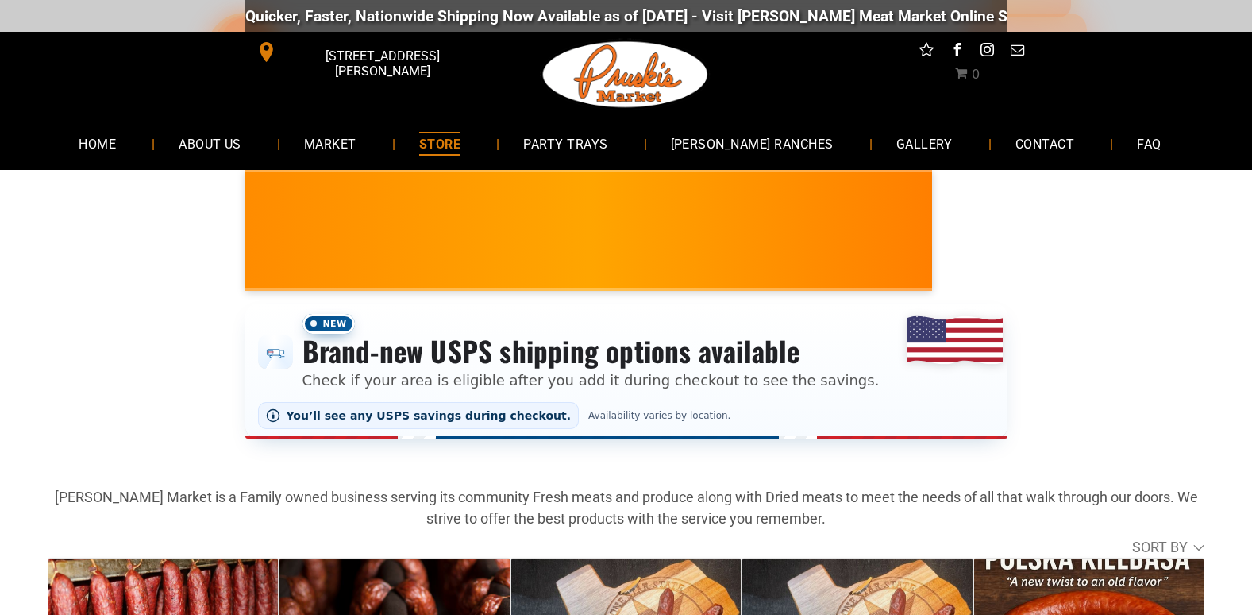  What do you see at coordinates (626, 75) in the screenshot?
I see `img: Pruski-s+Market+HQ+Logo2-1920w.png` at bounding box center [626, 75].